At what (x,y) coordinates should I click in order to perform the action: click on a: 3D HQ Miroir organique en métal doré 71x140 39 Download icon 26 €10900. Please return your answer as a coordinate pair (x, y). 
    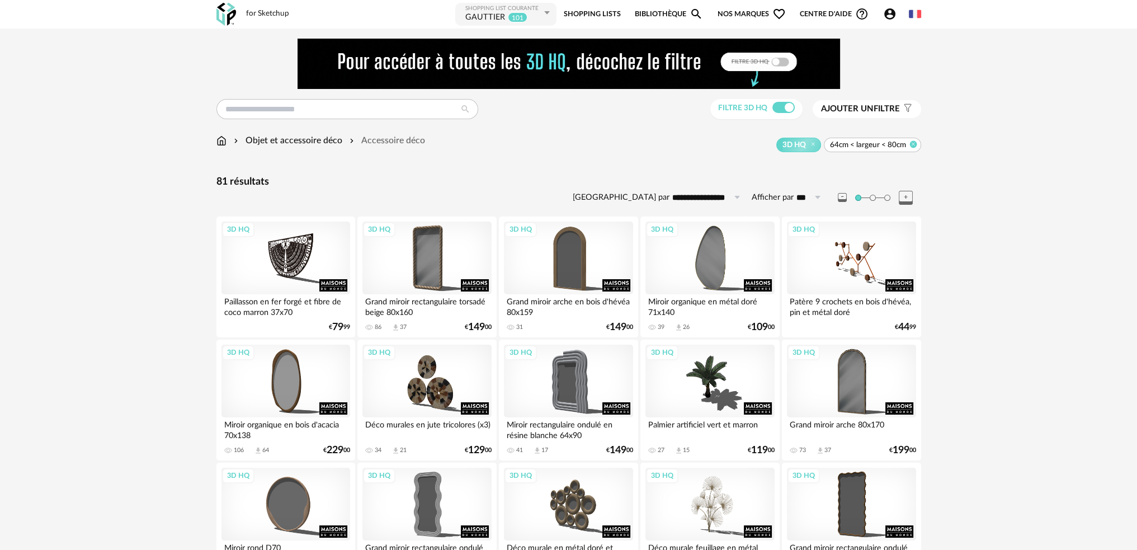
    Looking at the image, I should click on (709, 277).